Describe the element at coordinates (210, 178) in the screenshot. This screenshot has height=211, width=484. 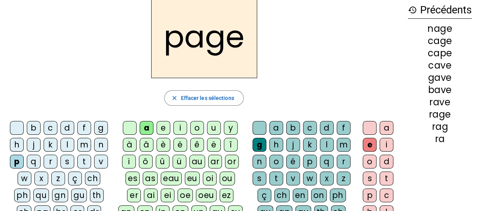
I see `div: oi` at that location.